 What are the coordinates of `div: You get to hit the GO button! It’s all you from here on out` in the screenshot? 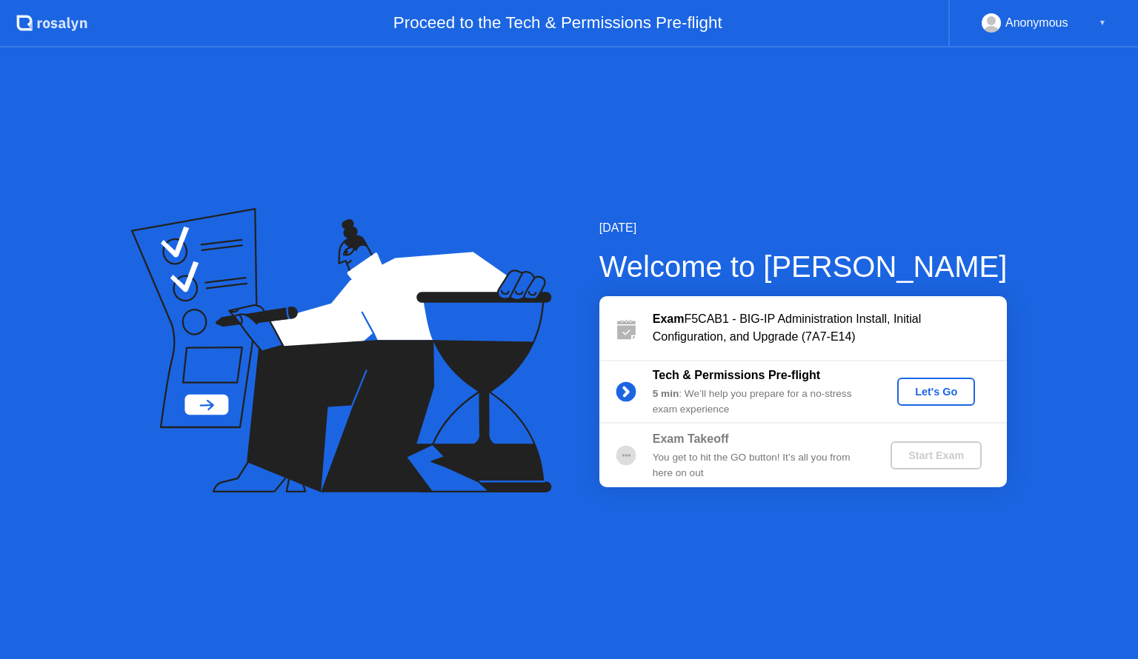 It's located at (759, 465).